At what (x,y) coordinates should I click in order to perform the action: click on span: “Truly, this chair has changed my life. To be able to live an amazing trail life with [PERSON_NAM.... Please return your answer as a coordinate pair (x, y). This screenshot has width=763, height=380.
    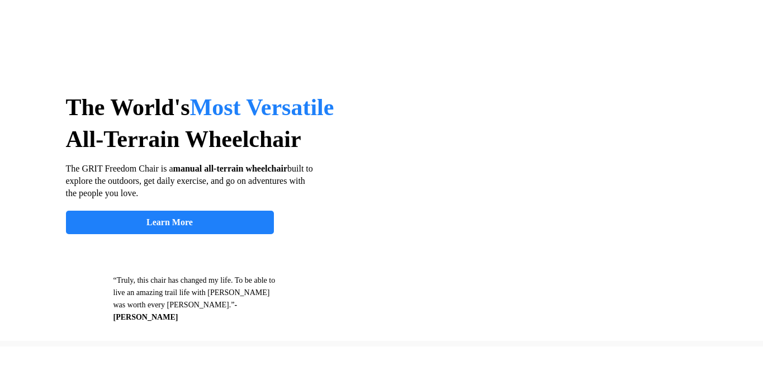
    Looking at the image, I should click on (195, 293).